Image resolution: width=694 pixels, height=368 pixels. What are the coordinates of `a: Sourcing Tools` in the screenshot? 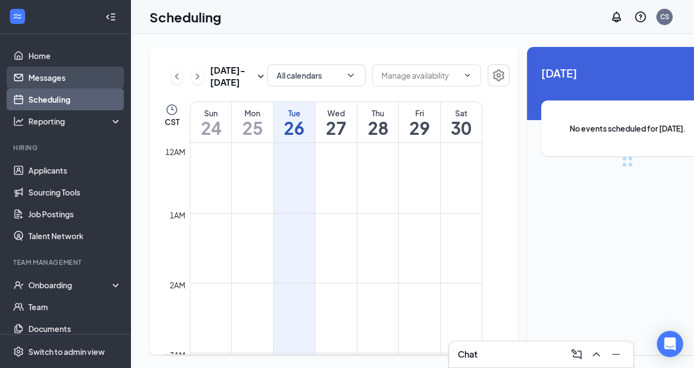 It's located at (75, 192).